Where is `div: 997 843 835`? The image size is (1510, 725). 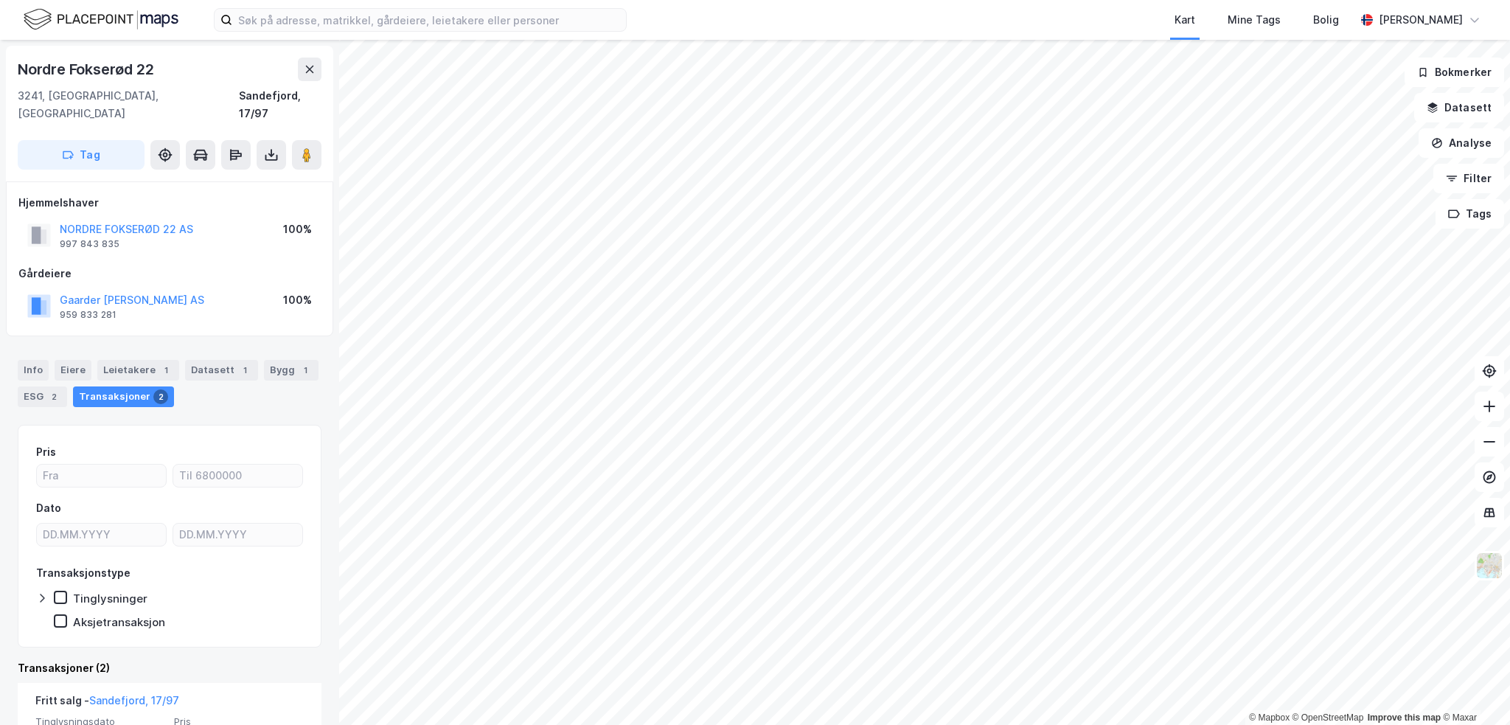
div: 997 843 835 is located at coordinates (89, 244).